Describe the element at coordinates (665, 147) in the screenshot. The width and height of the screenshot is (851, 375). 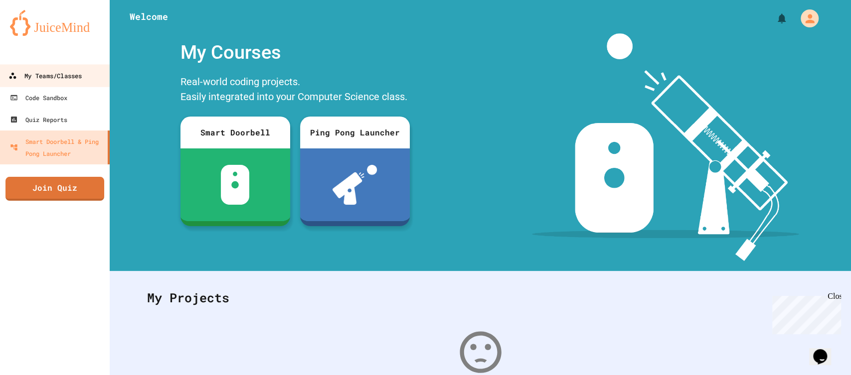
I see `img: banner-image-my-projects.png` at that location.